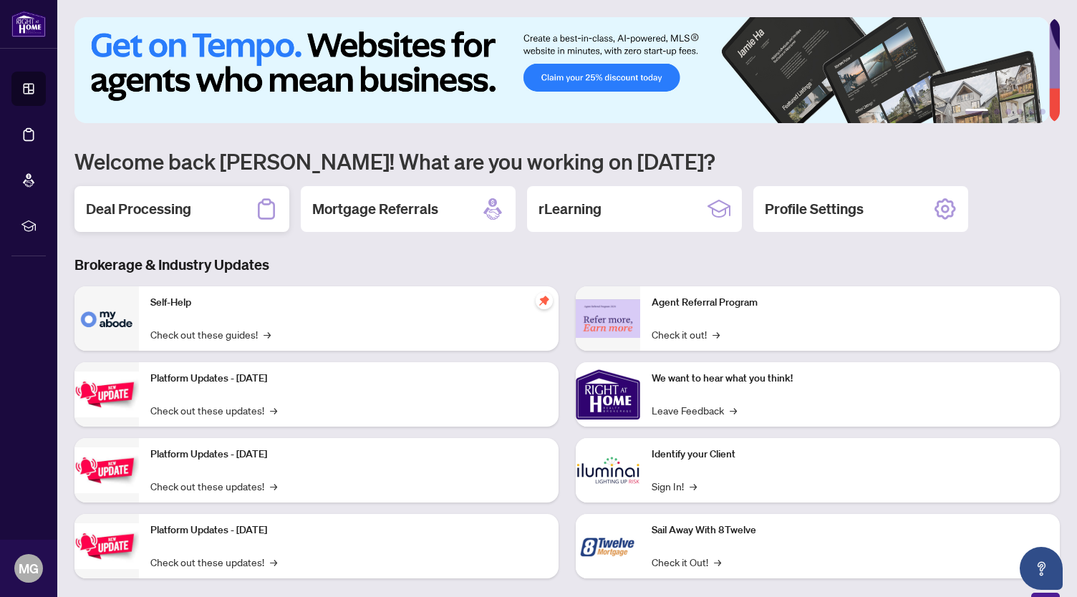  Describe the element at coordinates (1042, 112) in the screenshot. I see `button: 6` at that location.